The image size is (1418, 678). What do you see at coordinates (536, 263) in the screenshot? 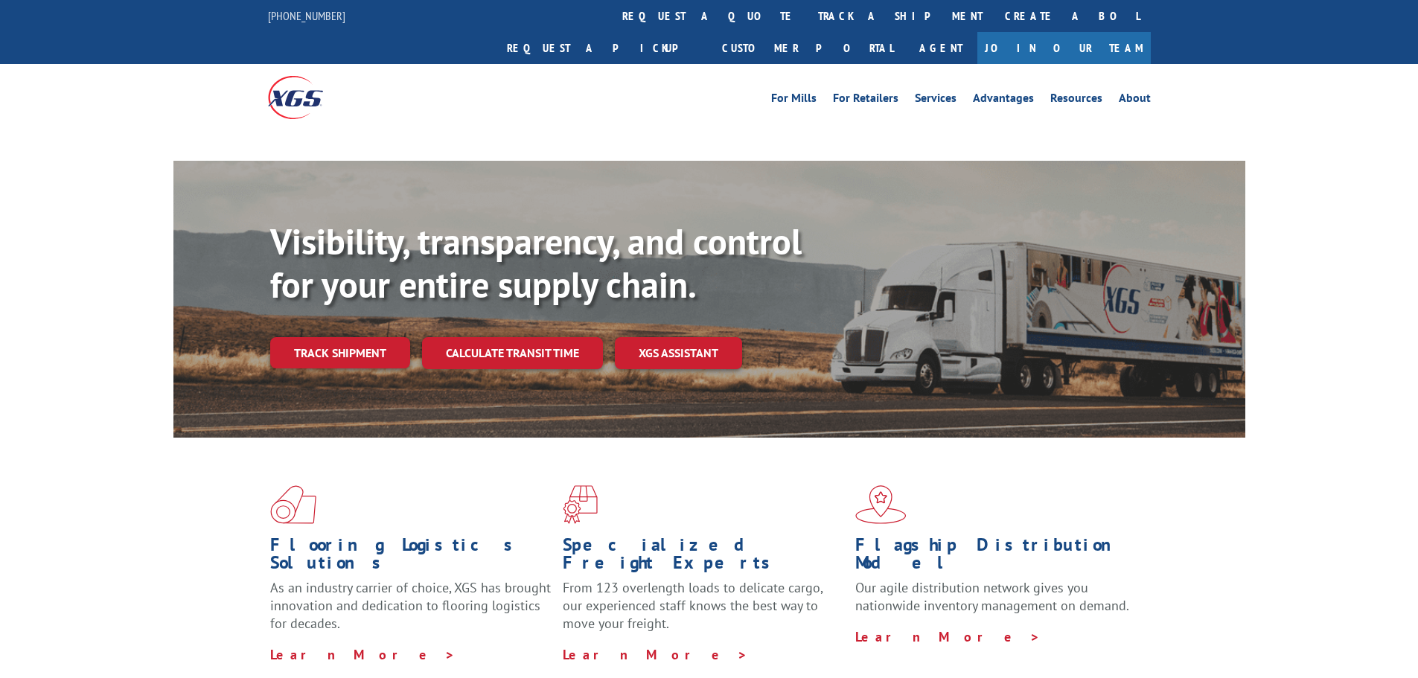
I see `b: Visibility, transparency, and control for your entire supply chain.` at bounding box center [536, 263].